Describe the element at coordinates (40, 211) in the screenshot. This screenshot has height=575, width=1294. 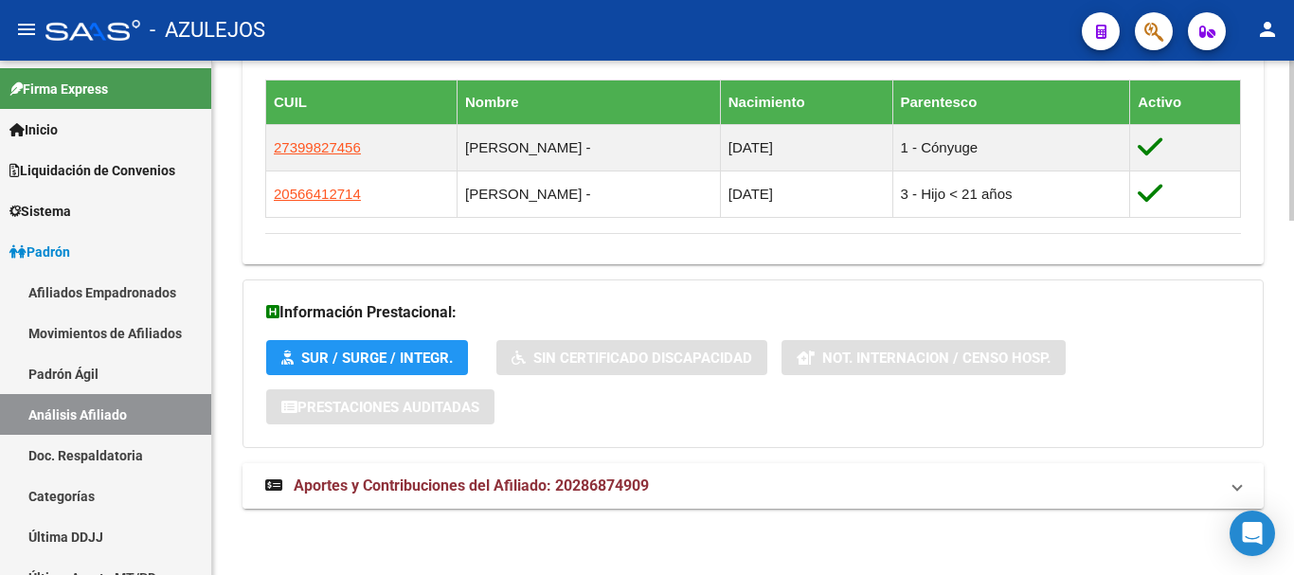
I see `span: Sistema` at that location.